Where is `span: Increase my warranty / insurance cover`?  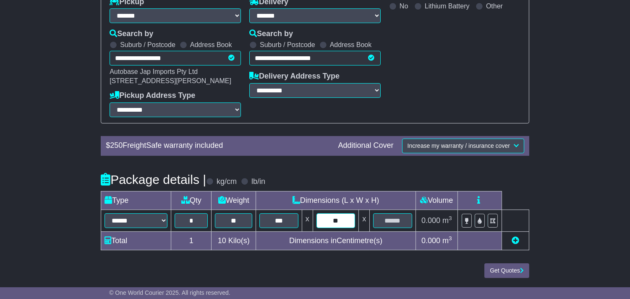
span: Increase my warranty / insurance cover is located at coordinates (459, 146).